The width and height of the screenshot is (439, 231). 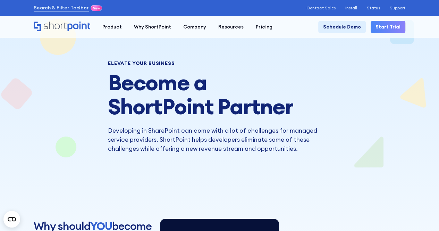 I want to click on span: ShortPoint Partner, so click(x=200, y=106).